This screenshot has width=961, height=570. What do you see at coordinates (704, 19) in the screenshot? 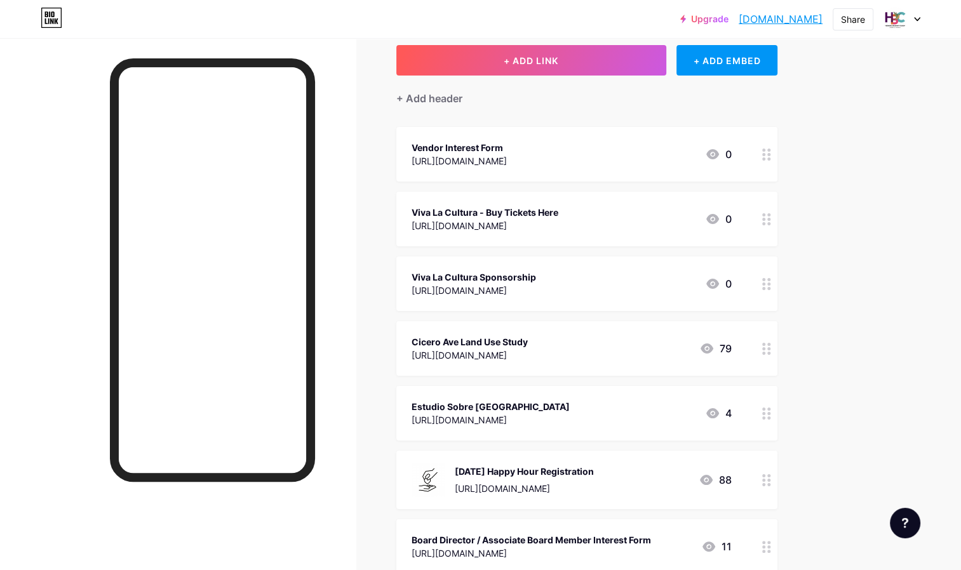
I see `a: Upgrade` at bounding box center [704, 19].